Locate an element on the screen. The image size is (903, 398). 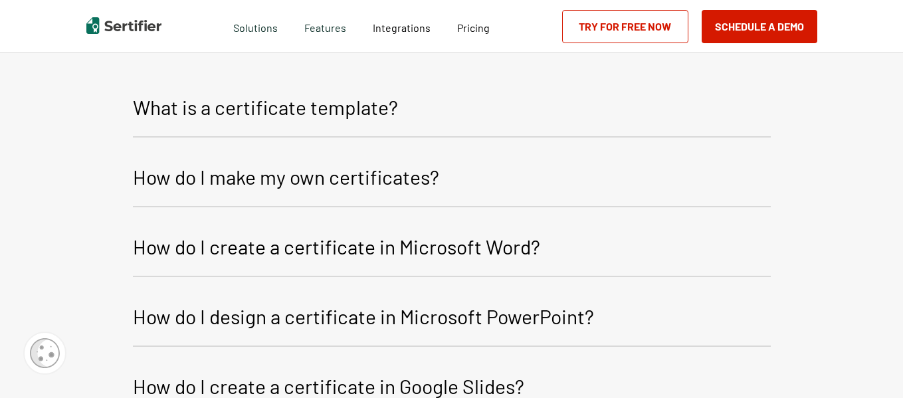
p: What is a certificate template? is located at coordinates (265, 107).